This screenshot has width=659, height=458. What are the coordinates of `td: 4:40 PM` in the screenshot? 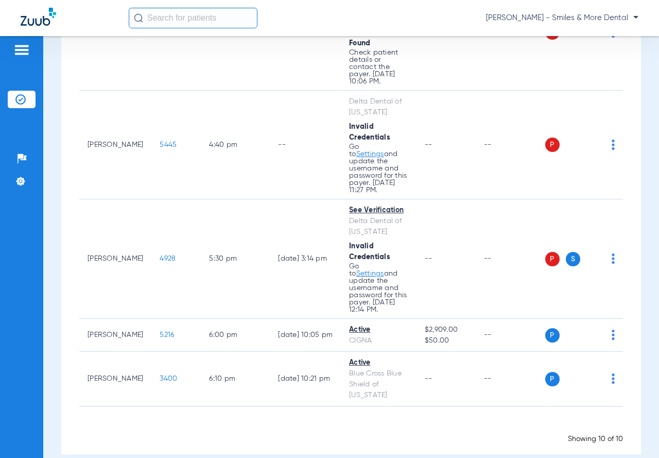 It's located at (235, 145).